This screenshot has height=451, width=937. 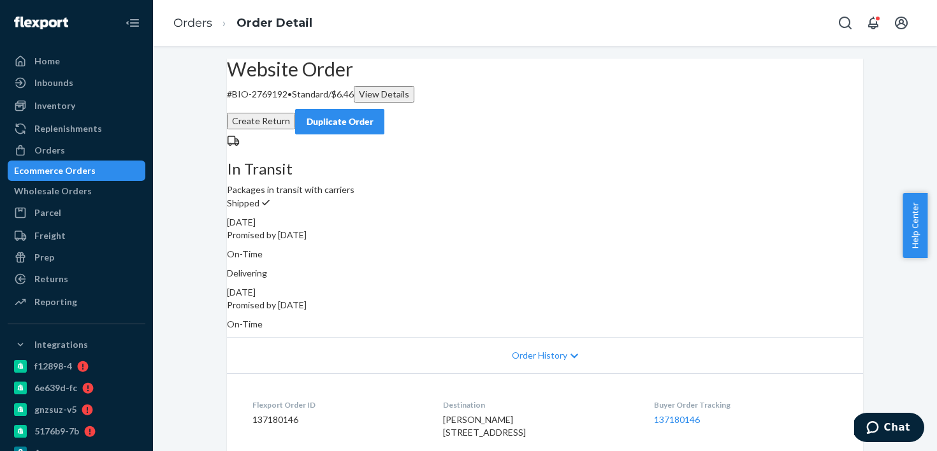 I want to click on div: View Details, so click(x=384, y=94).